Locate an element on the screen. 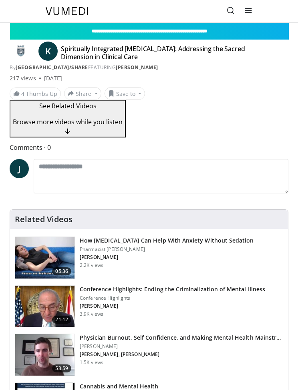 The image size is (298, 390). span: Comments 0 is located at coordinates (149, 148).